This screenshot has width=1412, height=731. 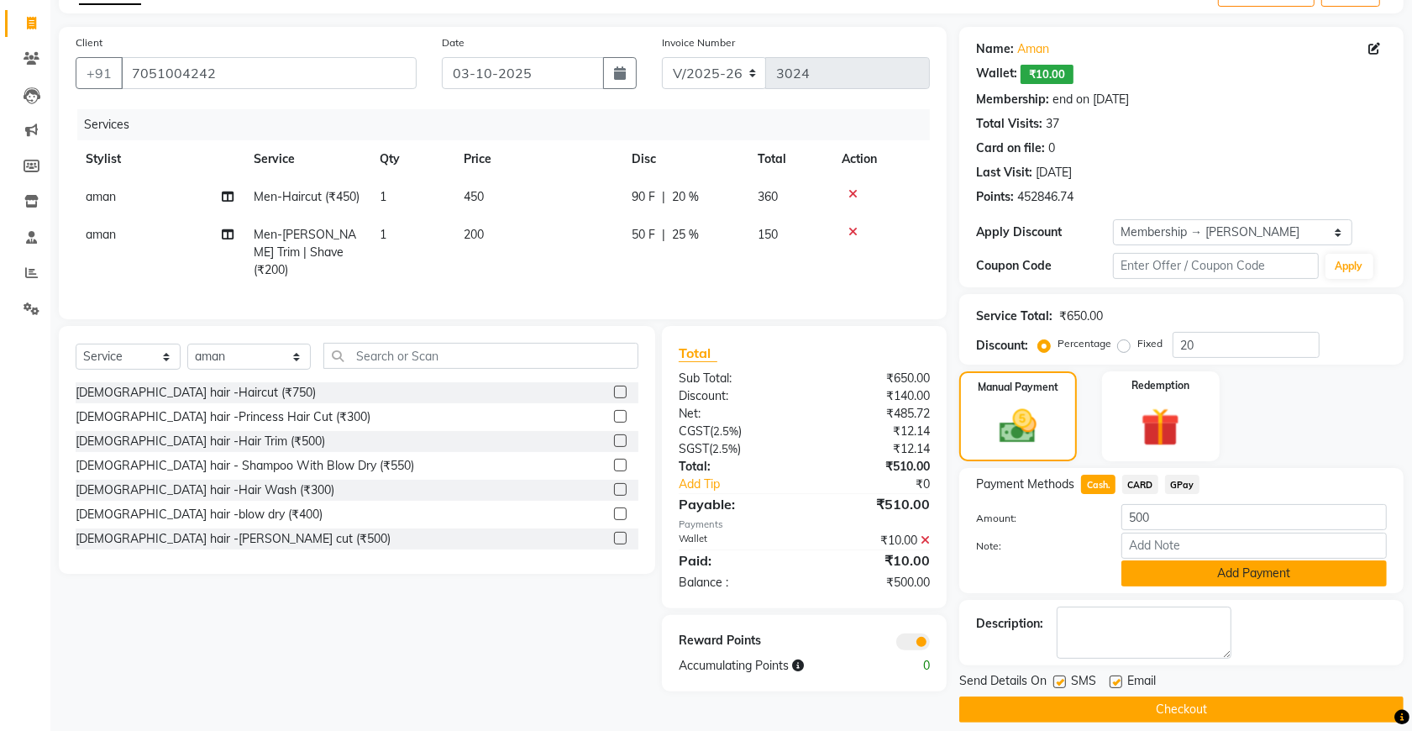 What do you see at coordinates (306, 159) in the screenshot?
I see `th: Service` at bounding box center [306, 159].